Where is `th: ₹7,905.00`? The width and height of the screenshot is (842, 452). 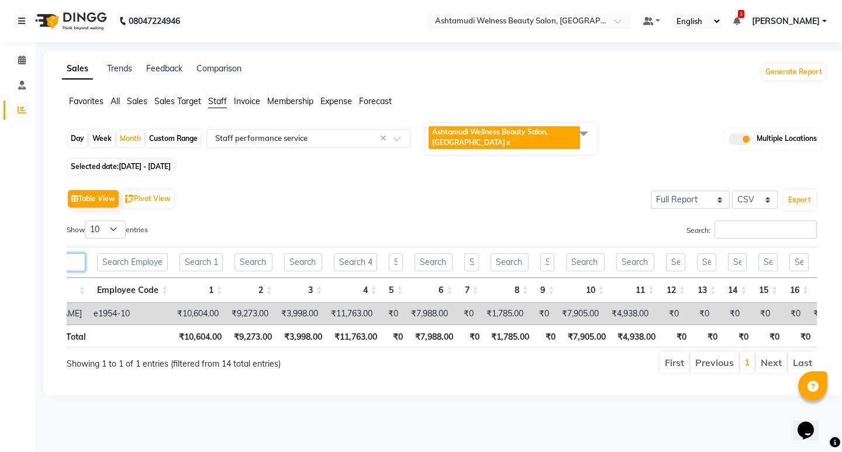 th: ₹7,905.00 is located at coordinates (586, 335).